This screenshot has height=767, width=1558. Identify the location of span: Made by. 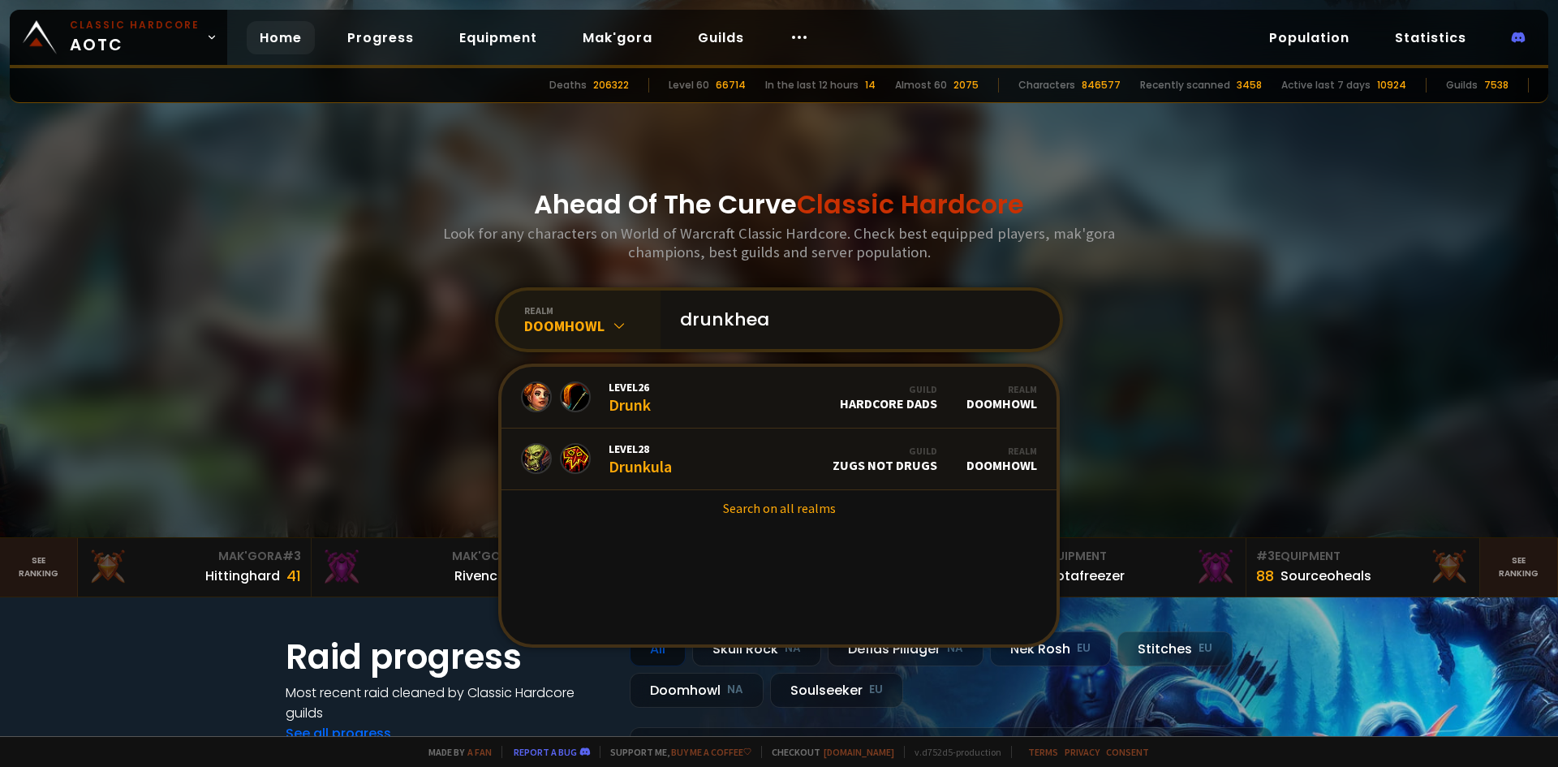
(455, 752).